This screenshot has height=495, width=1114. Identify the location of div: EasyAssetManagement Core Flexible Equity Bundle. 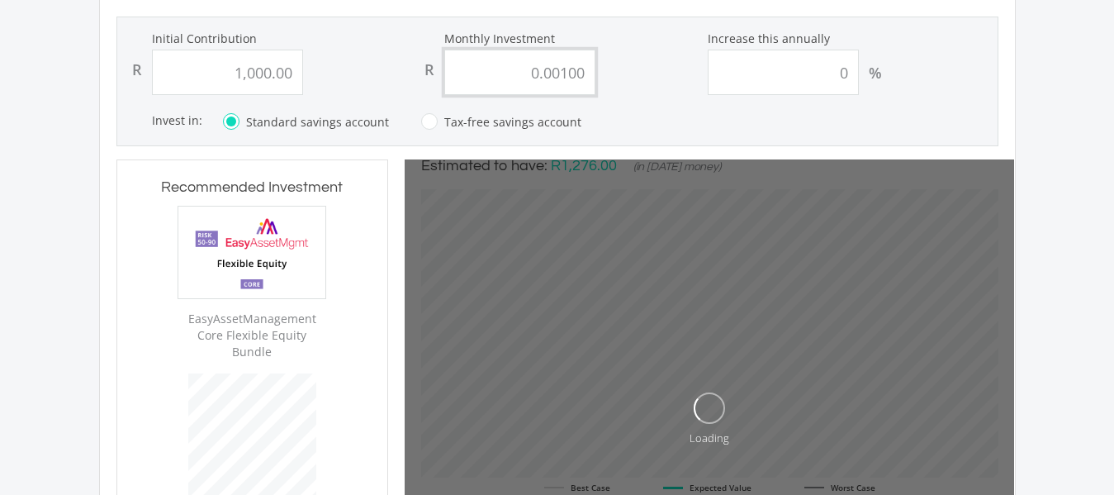
(252, 335).